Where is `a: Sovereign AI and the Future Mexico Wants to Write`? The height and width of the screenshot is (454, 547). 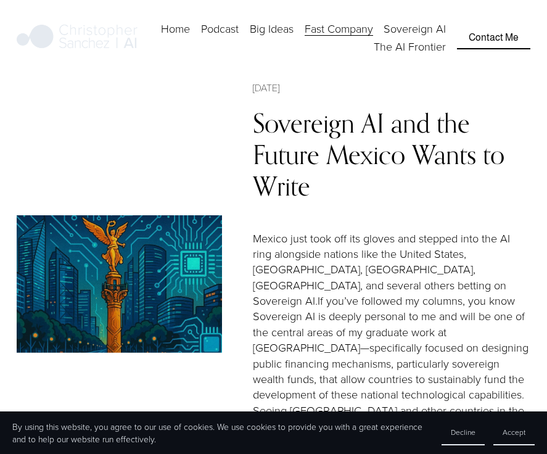
a: Sovereign AI and the Future Mexico Wants to Write is located at coordinates (378, 154).